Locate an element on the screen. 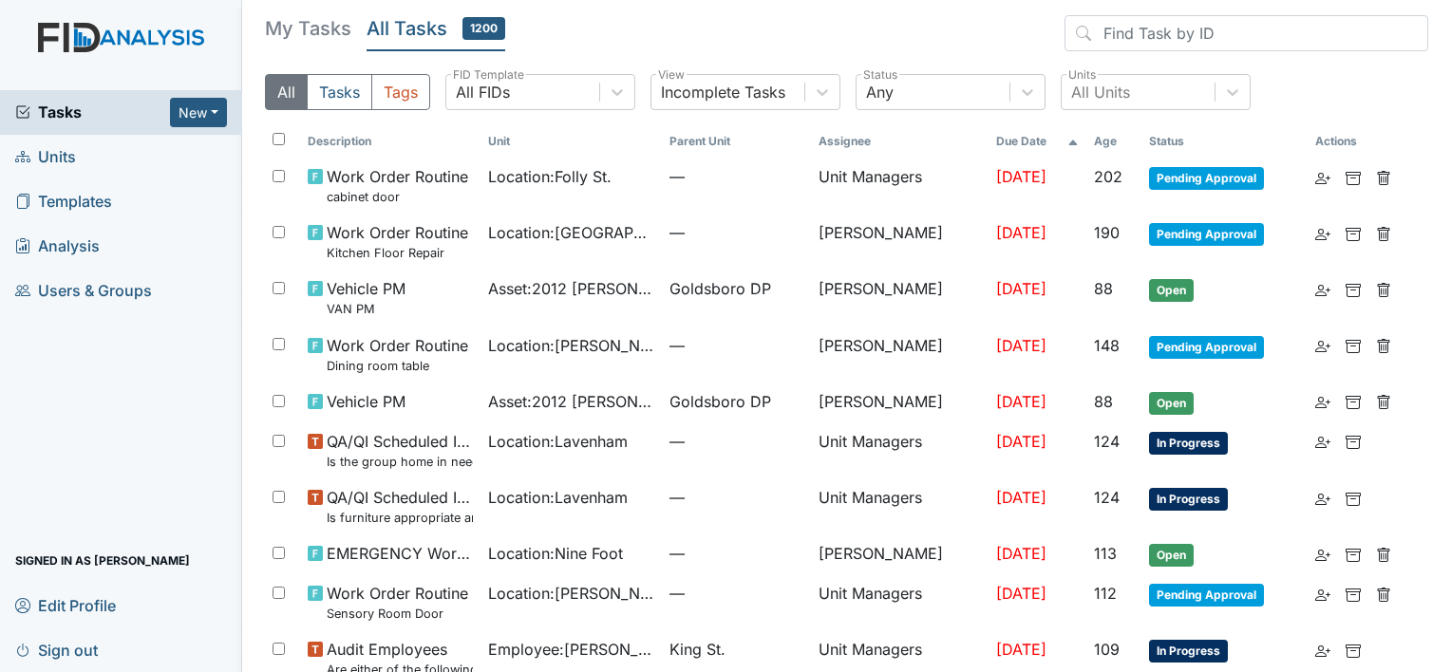 The image size is (1451, 672). button: Tasks is located at coordinates (339, 92).